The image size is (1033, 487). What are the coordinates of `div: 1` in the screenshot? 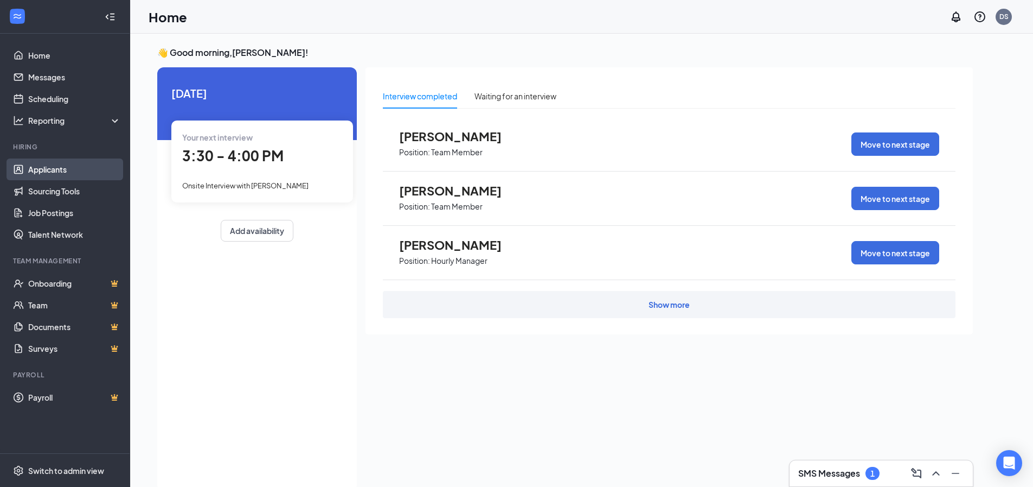 It's located at (873, 473).